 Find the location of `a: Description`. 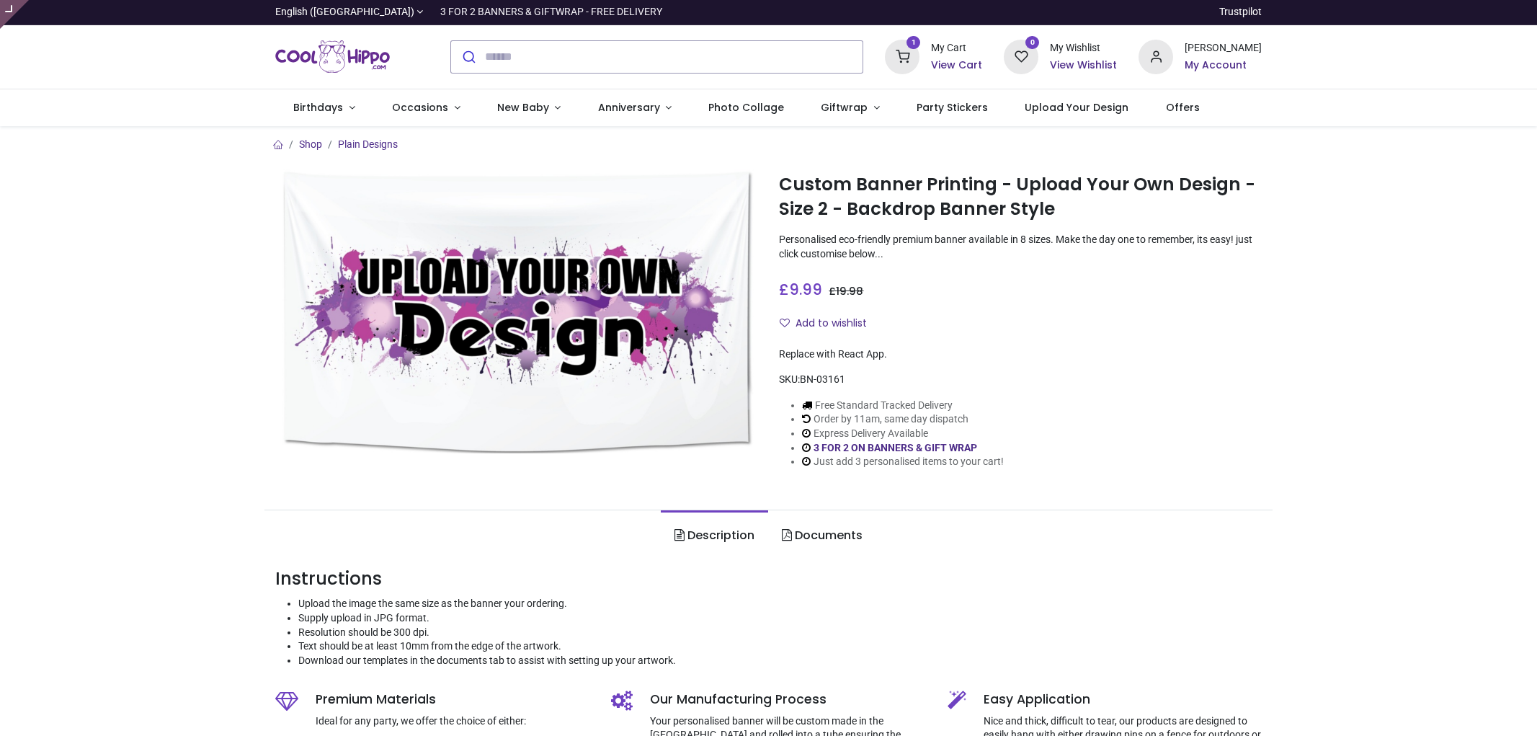

a: Description is located at coordinates (714, 535).